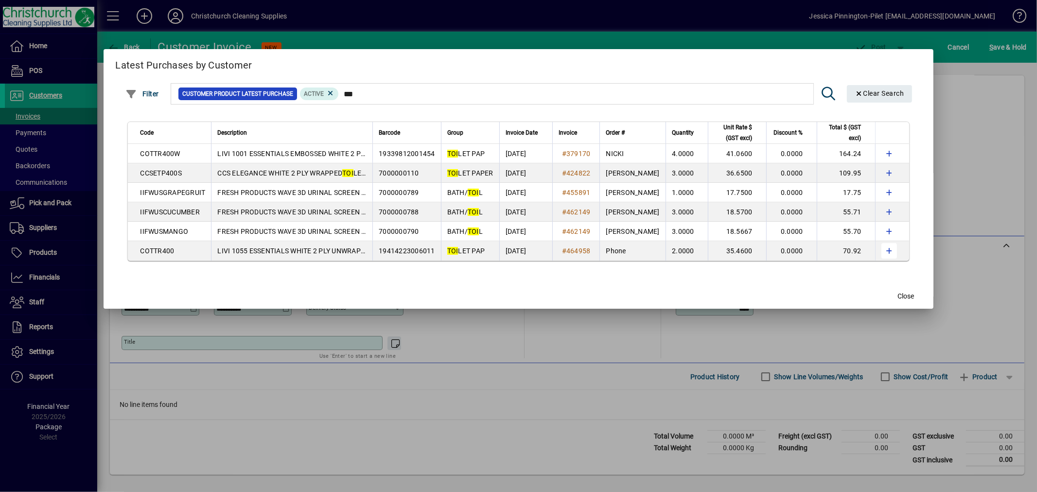 This screenshot has height=492, width=1037. What do you see at coordinates (686, 192) in the screenshot?
I see `td: 1.0000` at bounding box center [686, 192].